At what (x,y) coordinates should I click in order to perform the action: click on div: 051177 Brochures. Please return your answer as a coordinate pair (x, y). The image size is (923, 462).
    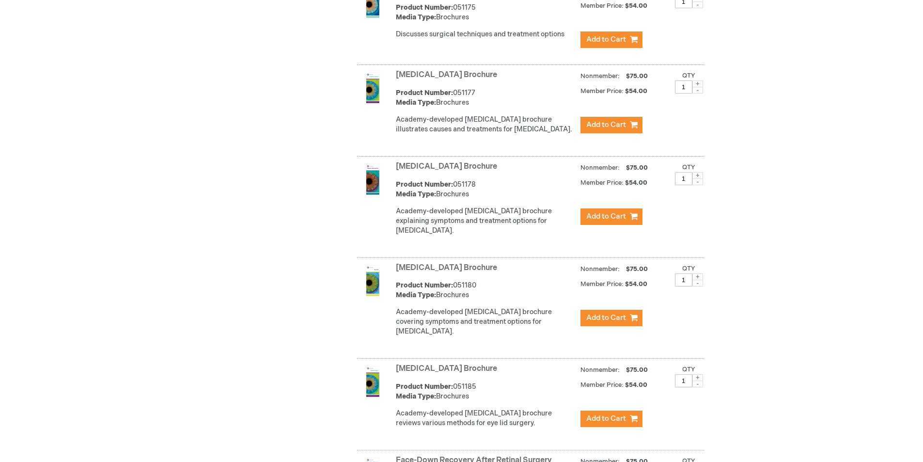
    Looking at the image, I should click on (486, 98).